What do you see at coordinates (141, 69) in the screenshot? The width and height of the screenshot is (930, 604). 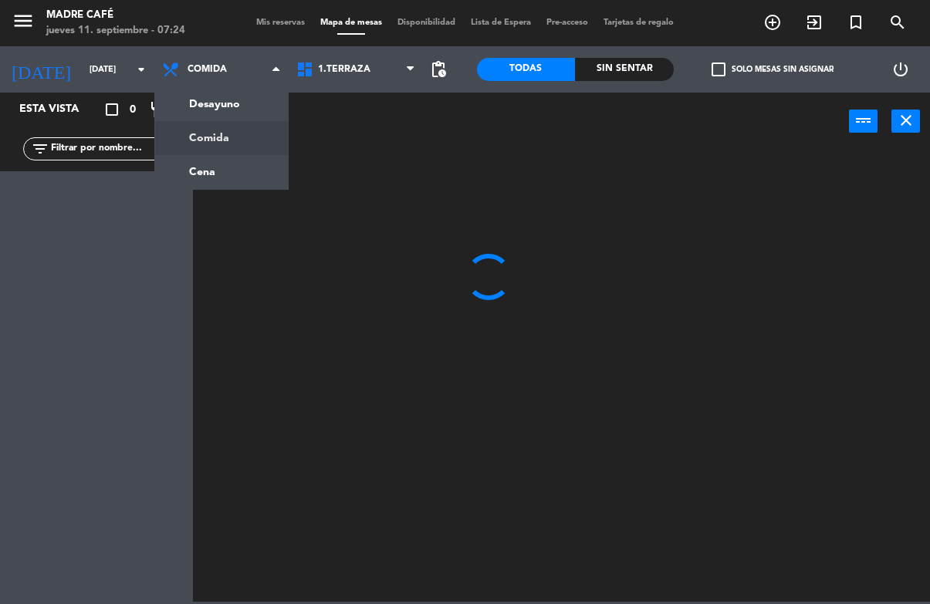 I see `i: arrow_drop_down` at bounding box center [141, 69].